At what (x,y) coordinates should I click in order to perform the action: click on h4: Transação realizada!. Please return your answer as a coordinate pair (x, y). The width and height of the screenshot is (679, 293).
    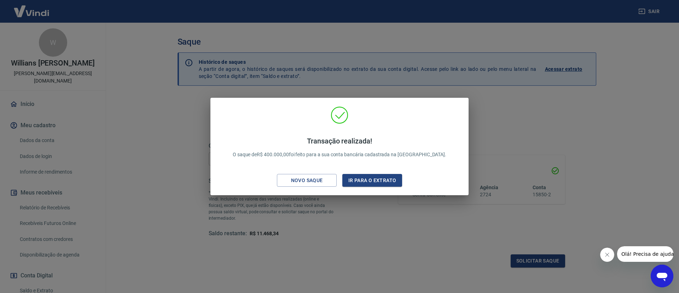
    Looking at the image, I should click on (340, 141).